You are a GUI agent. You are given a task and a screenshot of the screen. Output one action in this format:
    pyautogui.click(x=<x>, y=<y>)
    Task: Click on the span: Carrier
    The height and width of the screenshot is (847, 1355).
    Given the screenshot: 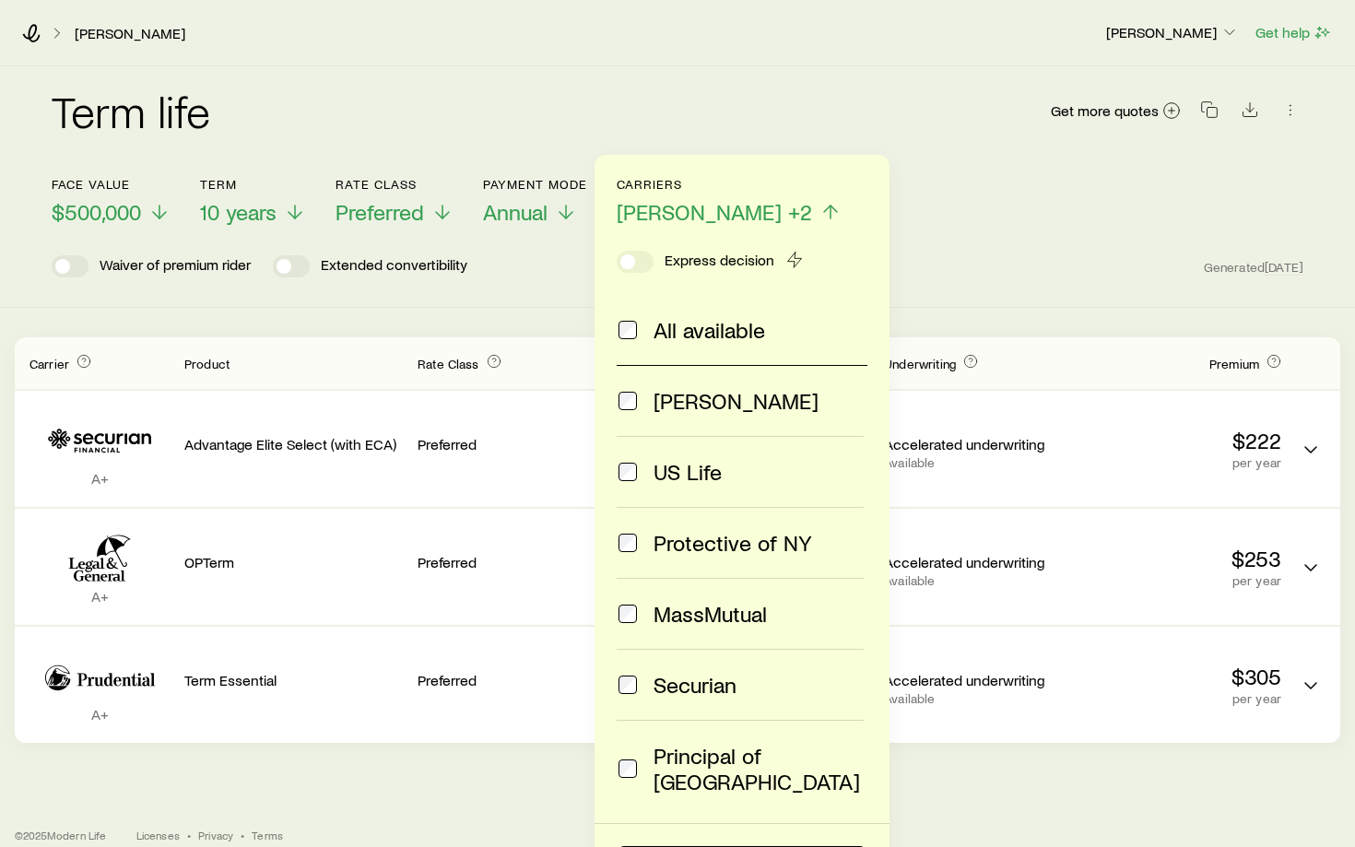 What is the action you would take?
    pyautogui.click(x=49, y=363)
    